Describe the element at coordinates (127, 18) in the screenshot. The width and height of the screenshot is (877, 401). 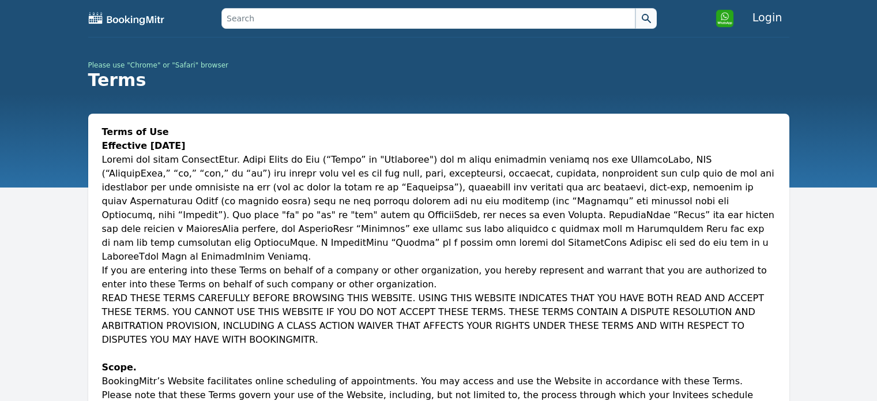
I see `img: BookingMitr` at that location.